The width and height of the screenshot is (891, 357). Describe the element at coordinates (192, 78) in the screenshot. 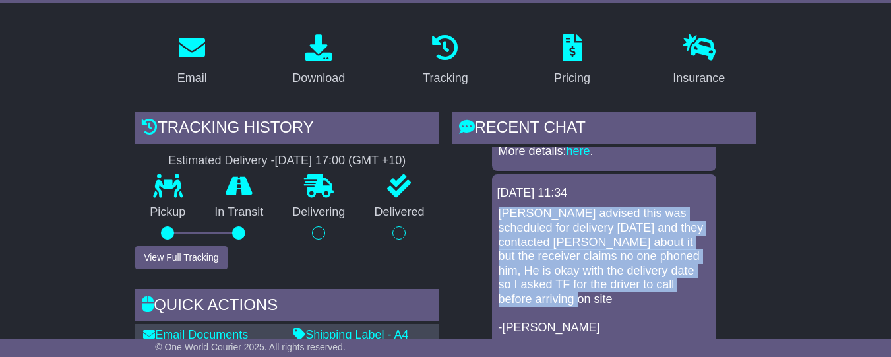

I see `div: Email` at that location.